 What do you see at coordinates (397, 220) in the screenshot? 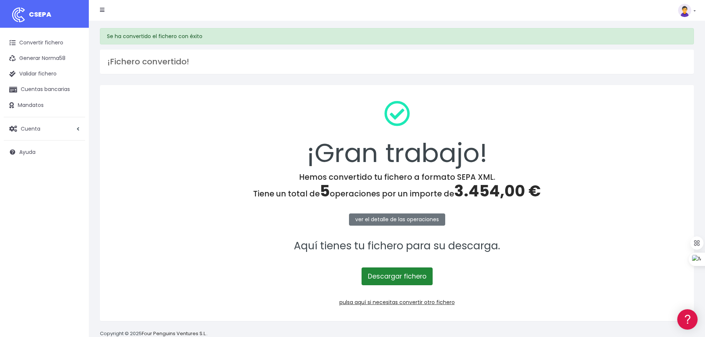
I see `a: ver el detalle de las operaciones` at bounding box center [397, 220].